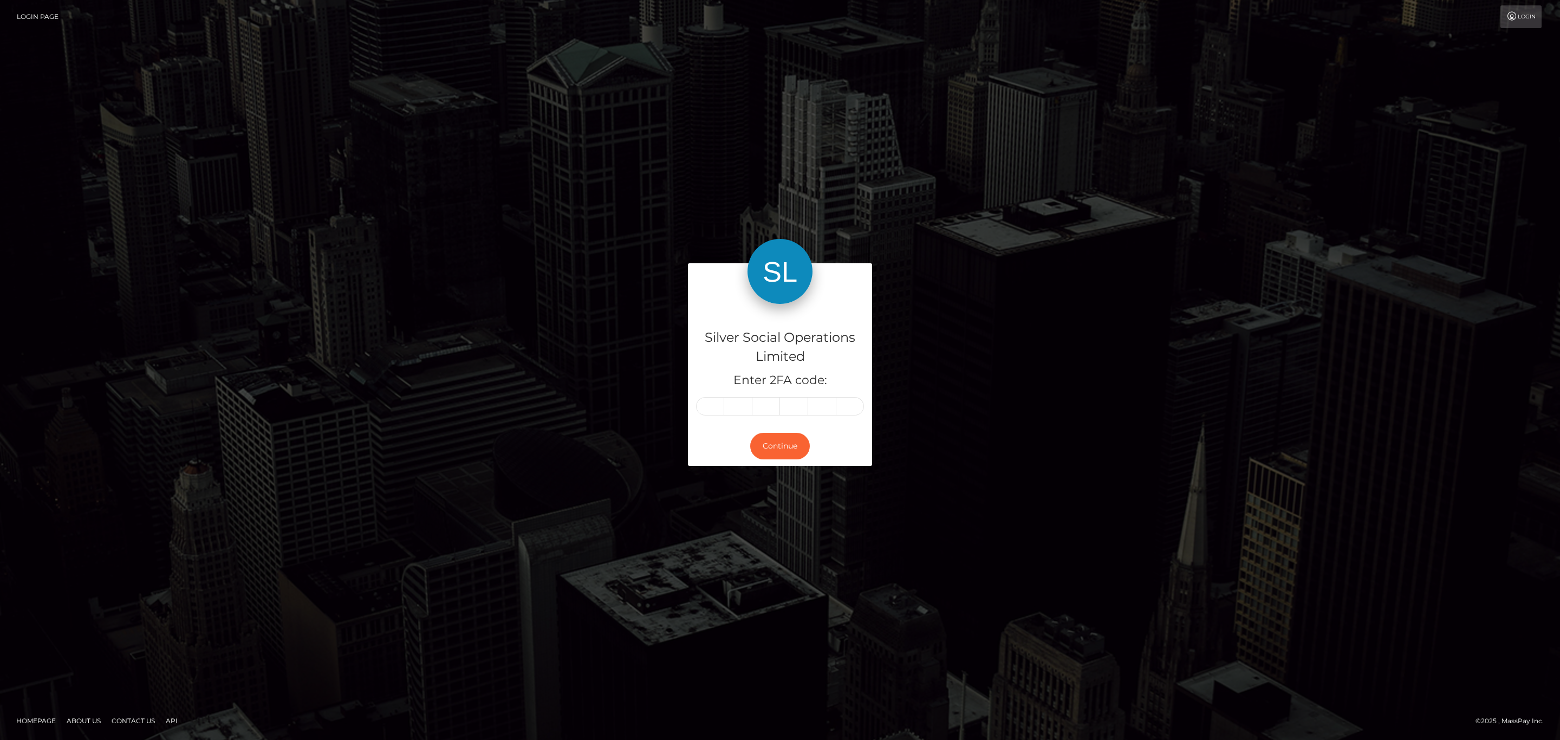 Image resolution: width=1560 pixels, height=740 pixels. Describe the element at coordinates (172, 720) in the screenshot. I see `a: API` at that location.